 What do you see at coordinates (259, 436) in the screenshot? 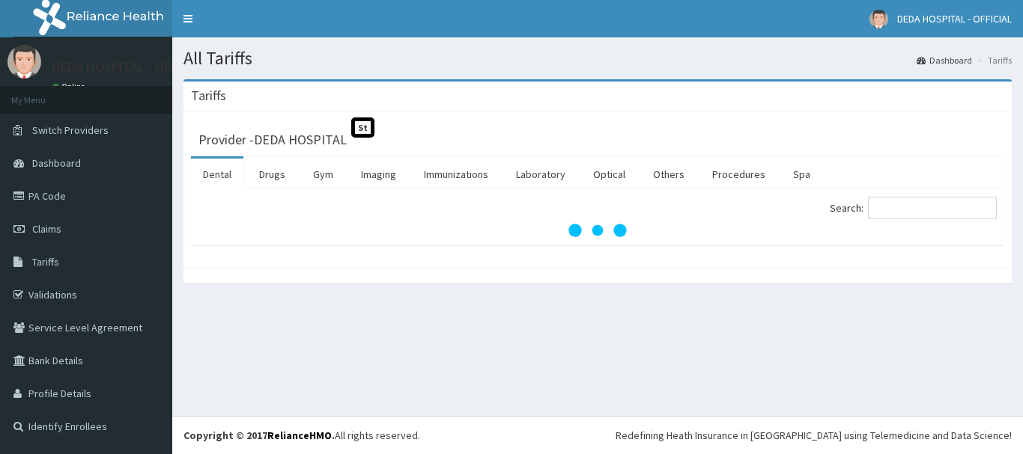
I see `strong: Copyright © 2017 .` at bounding box center [259, 436].